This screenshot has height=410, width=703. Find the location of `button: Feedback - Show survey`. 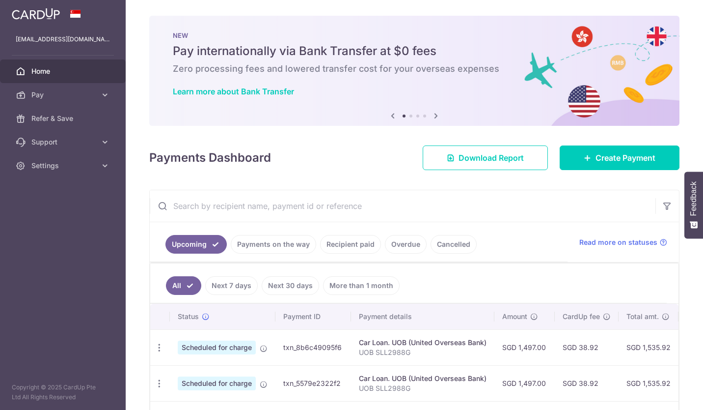

button: Feedback - Show survey is located at coordinates (694, 205).